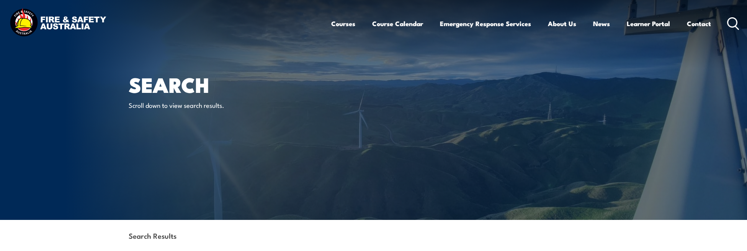 The image size is (747, 251). I want to click on h1: Search, so click(223, 84).